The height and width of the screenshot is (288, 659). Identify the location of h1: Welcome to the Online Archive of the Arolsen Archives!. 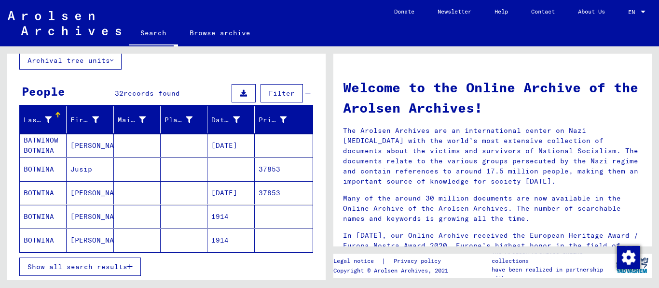
(493, 98).